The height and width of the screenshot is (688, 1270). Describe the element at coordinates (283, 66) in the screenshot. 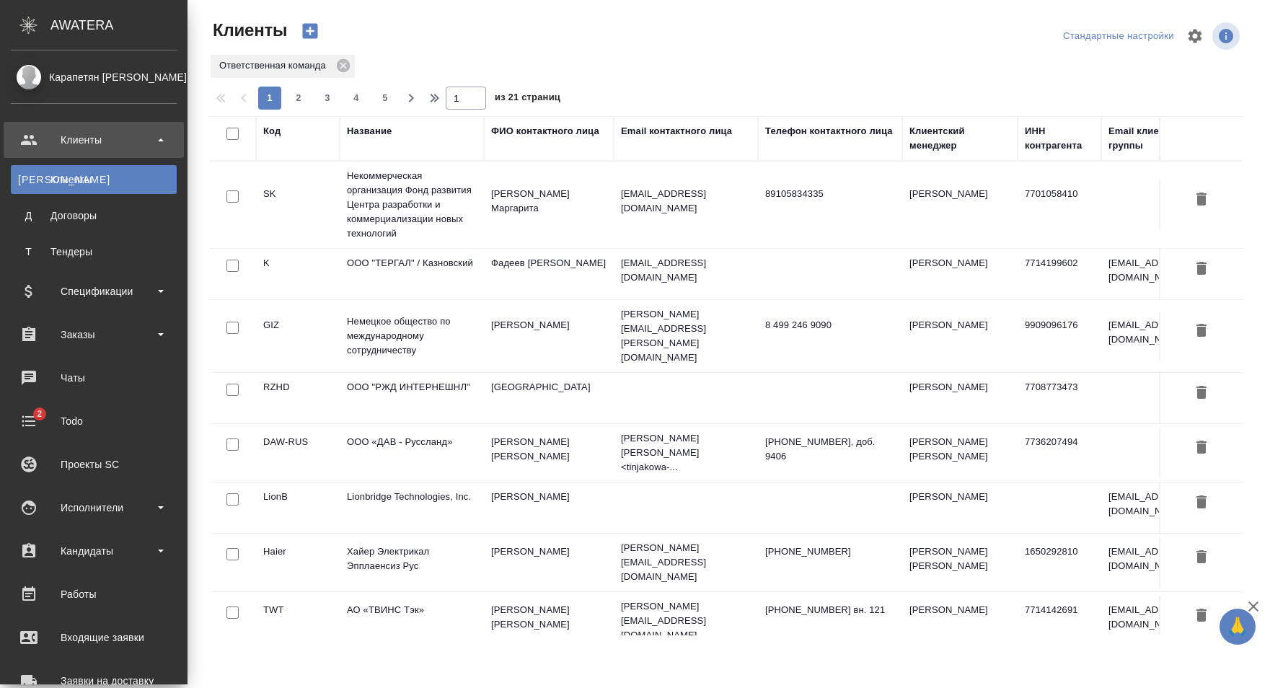

I see `div: Ответственная команда` at that location.